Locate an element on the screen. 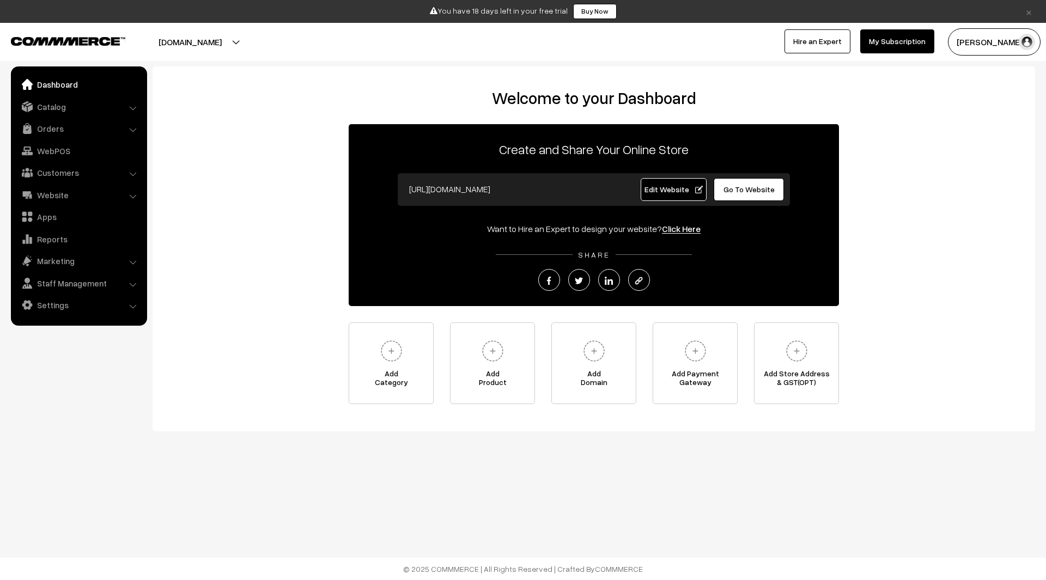 The image size is (1046, 580). a: Settings is located at coordinates (78, 305).